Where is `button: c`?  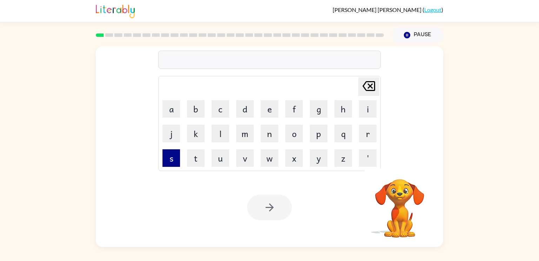 button: c is located at coordinates (220, 109).